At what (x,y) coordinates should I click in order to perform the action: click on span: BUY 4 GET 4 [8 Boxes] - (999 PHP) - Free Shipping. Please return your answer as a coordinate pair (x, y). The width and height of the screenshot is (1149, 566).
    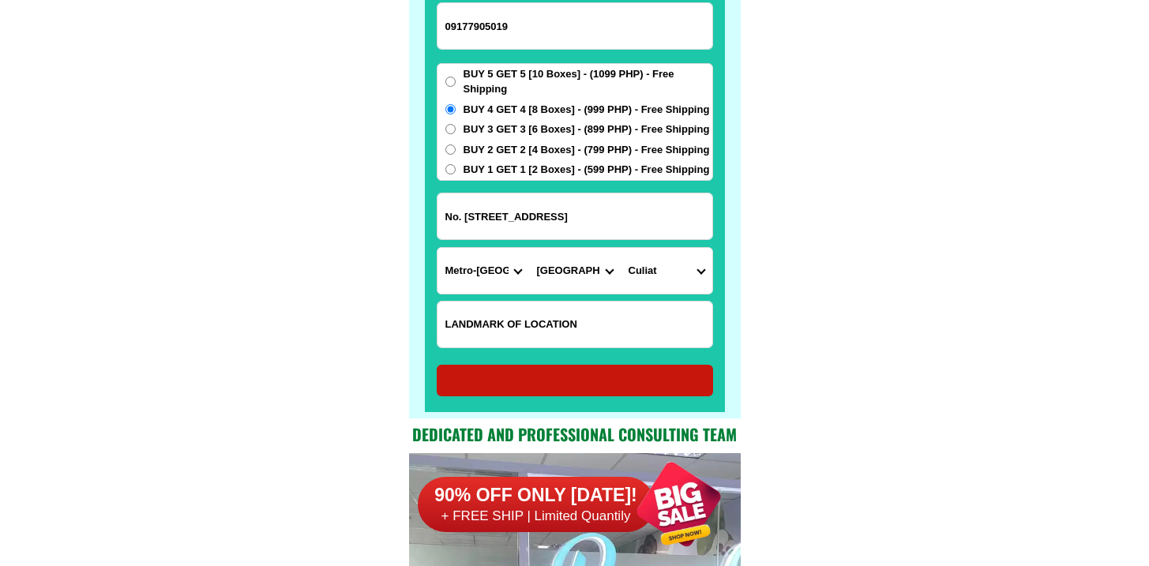
    Looking at the image, I should click on (587, 110).